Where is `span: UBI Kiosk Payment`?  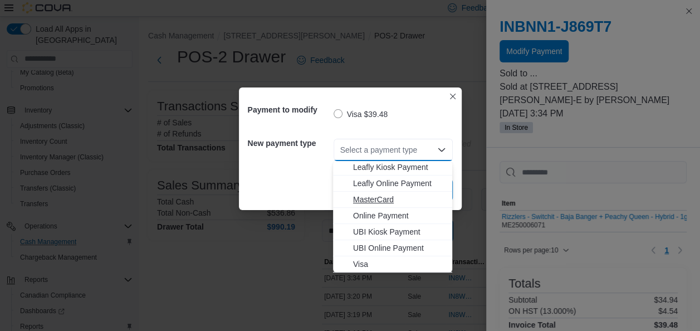
span: UBI Kiosk Payment is located at coordinates (399, 232).